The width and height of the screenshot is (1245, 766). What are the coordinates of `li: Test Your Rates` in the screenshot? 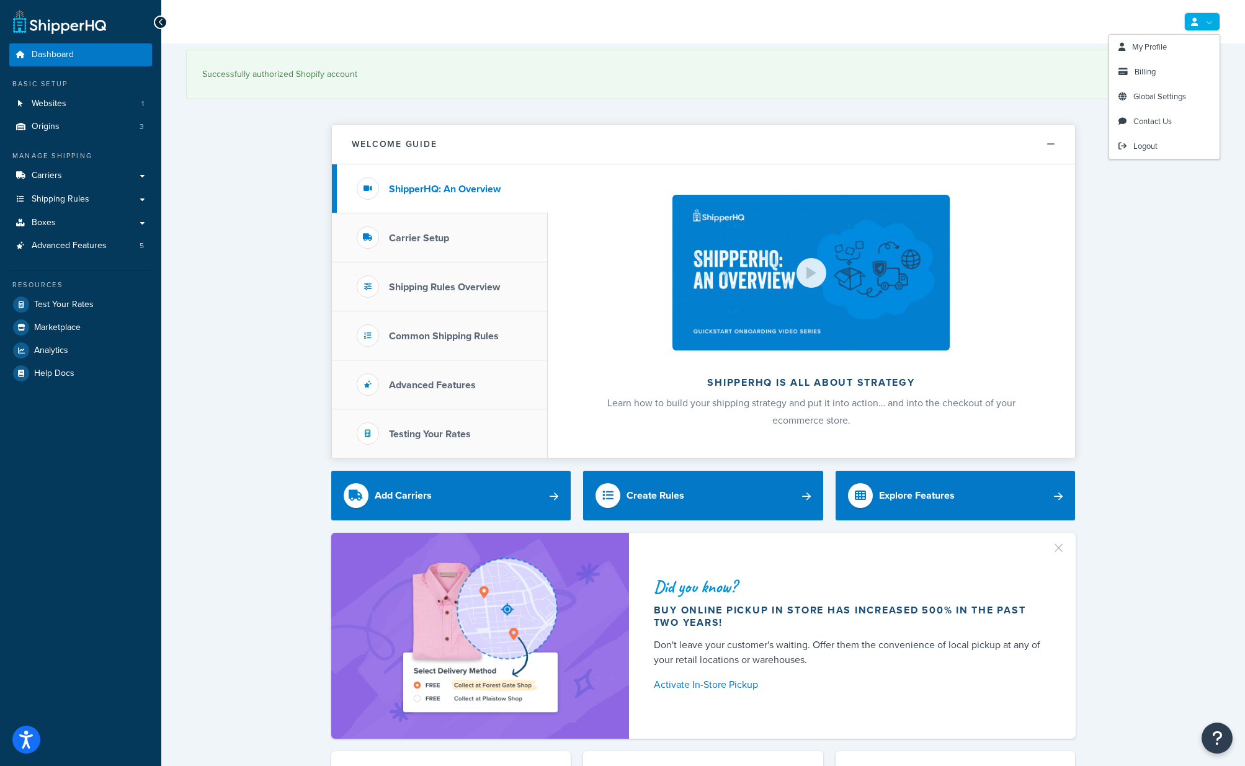 It's located at (81, 304).